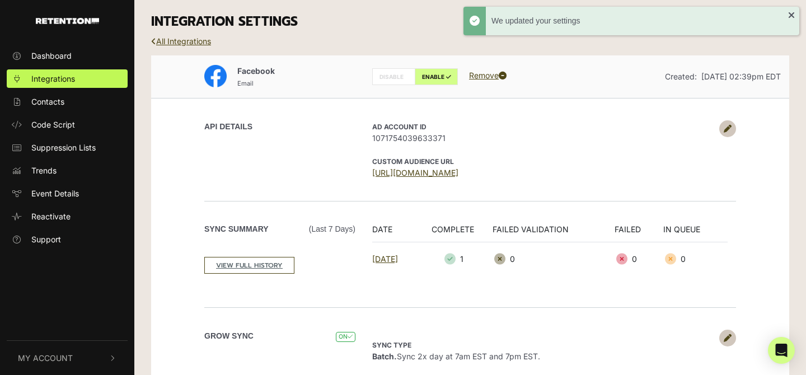 This screenshot has width=806, height=375. Describe the element at coordinates (245, 83) in the screenshot. I see `small: Email` at that location.